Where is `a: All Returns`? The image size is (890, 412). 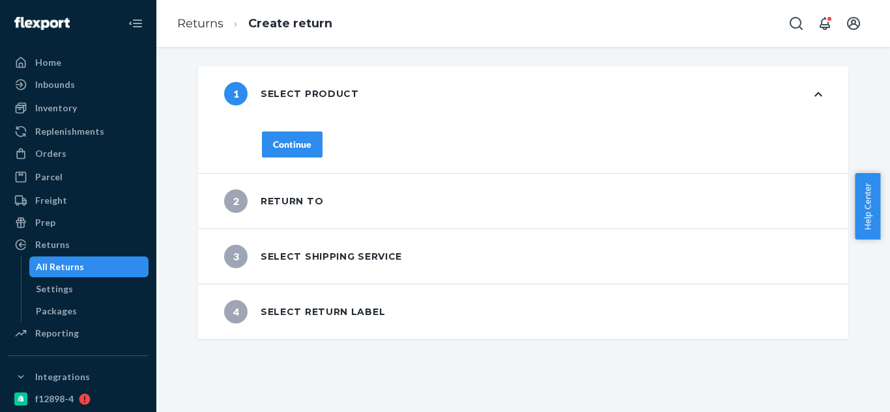 a: All Returns is located at coordinates (89, 267).